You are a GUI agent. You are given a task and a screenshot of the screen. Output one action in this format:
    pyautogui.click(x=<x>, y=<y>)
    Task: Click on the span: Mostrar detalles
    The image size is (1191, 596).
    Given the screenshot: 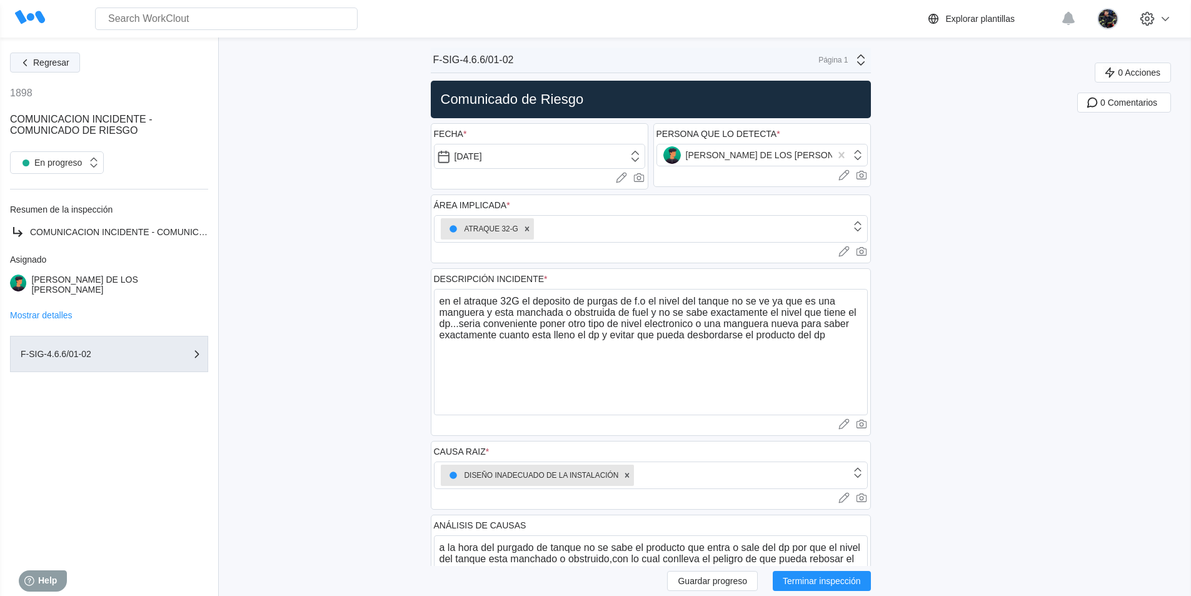 What is the action you would take?
    pyautogui.click(x=41, y=315)
    